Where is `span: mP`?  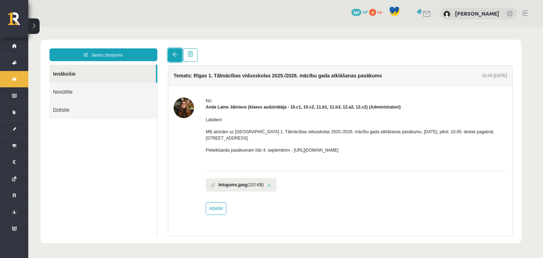
span: mP is located at coordinates (365, 12).